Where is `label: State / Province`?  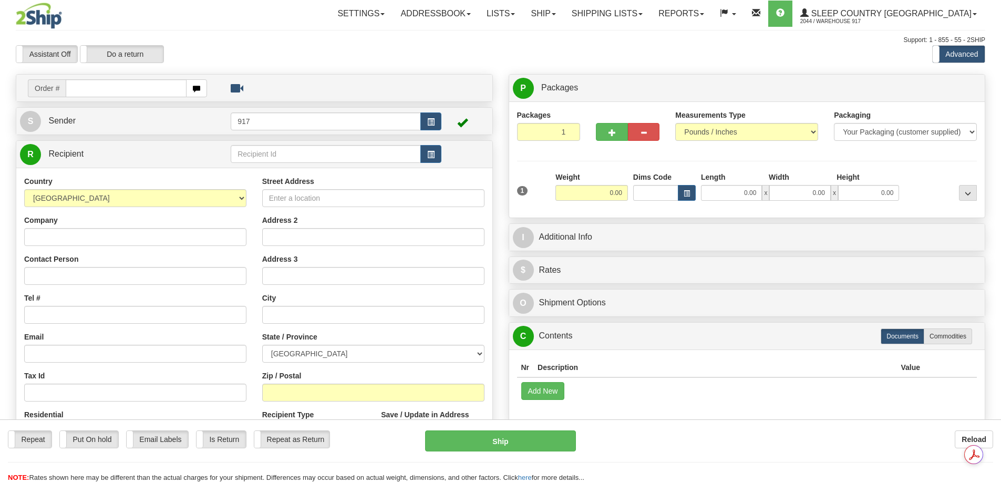 label: State / Province is located at coordinates (290, 337).